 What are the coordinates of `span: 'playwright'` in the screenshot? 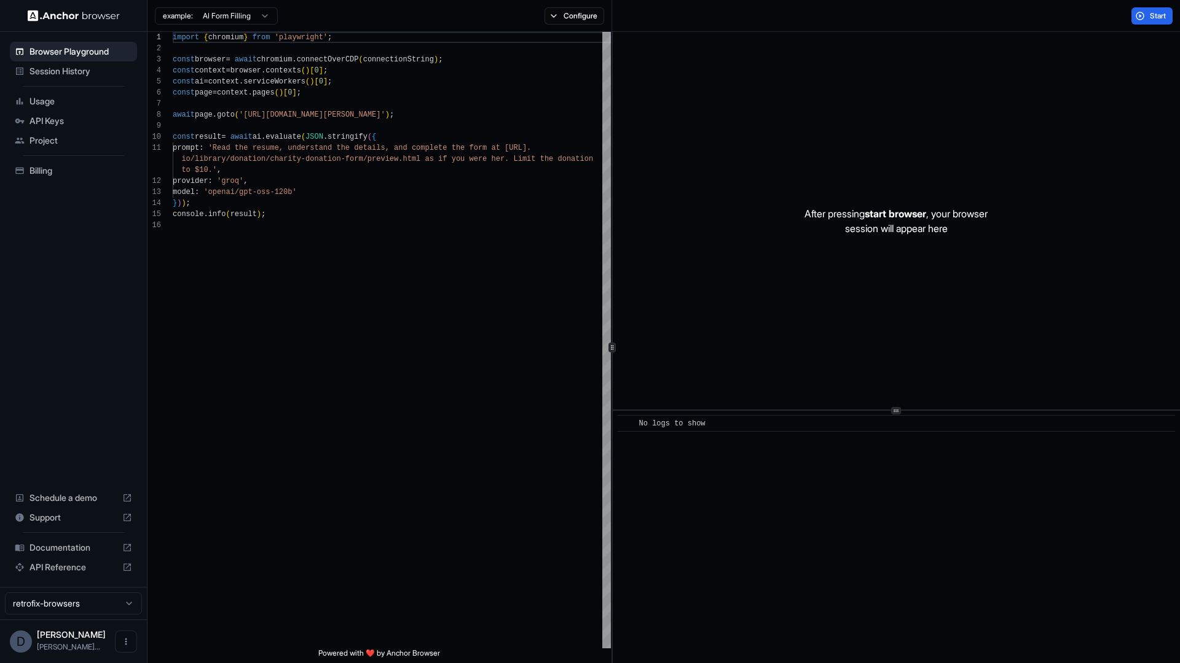 It's located at (301, 37).